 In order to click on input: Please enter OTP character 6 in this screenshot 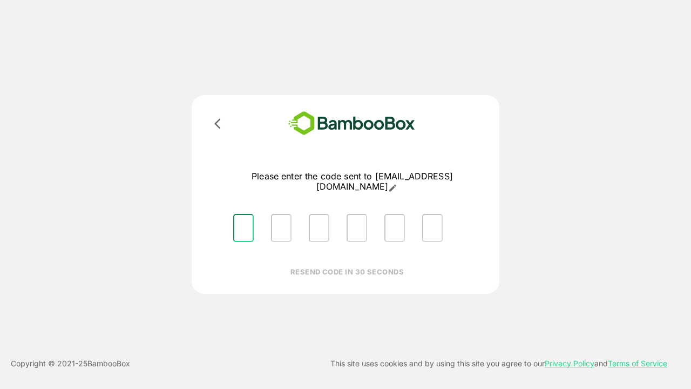, I will do `click(433, 228)`.